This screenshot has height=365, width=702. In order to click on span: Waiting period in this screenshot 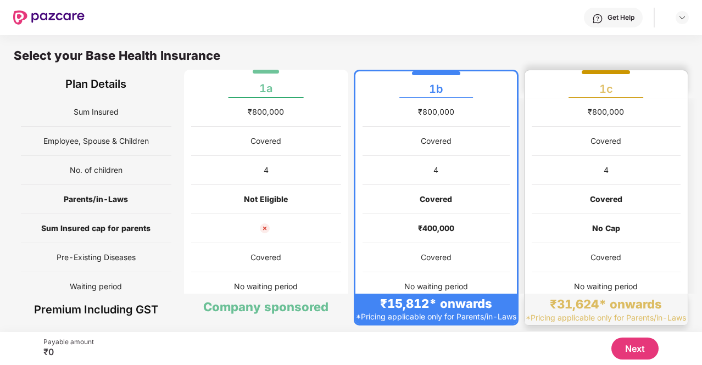, I will do `click(96, 287)`.